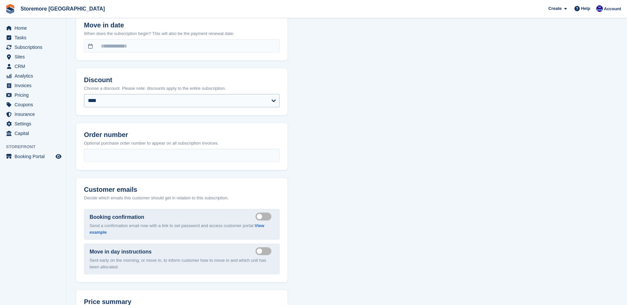  What do you see at coordinates (182, 25) in the screenshot?
I see `h2: Move in date` at bounding box center [182, 25].